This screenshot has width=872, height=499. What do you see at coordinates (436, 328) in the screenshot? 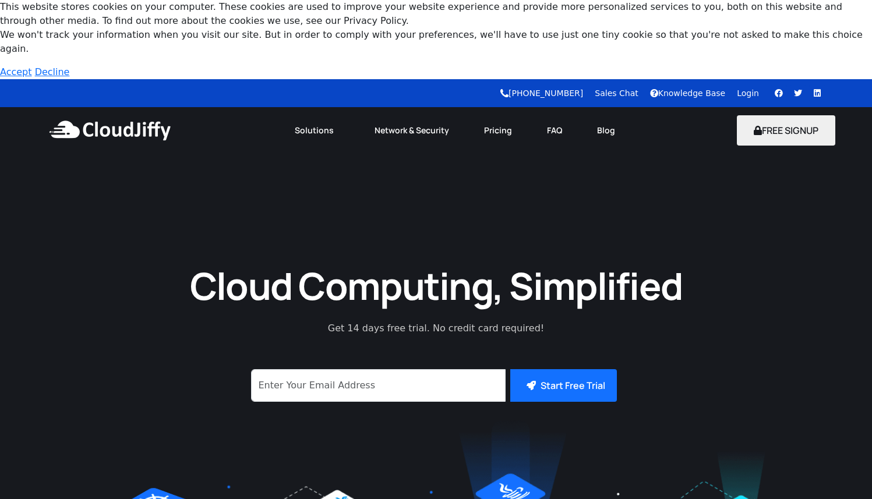
I see `p: Get 14 days free trial. No credit card required!` at bounding box center [436, 328].